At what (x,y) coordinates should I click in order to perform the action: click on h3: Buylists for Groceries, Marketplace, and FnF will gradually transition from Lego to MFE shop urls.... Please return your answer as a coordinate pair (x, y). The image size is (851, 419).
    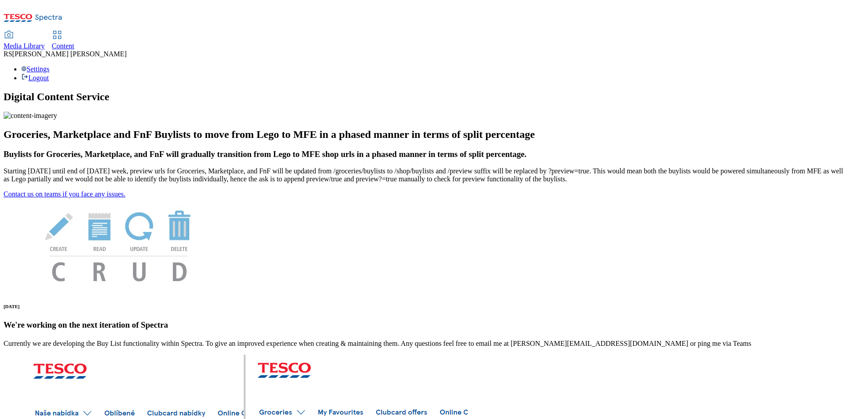
    Looking at the image, I should click on (425, 154).